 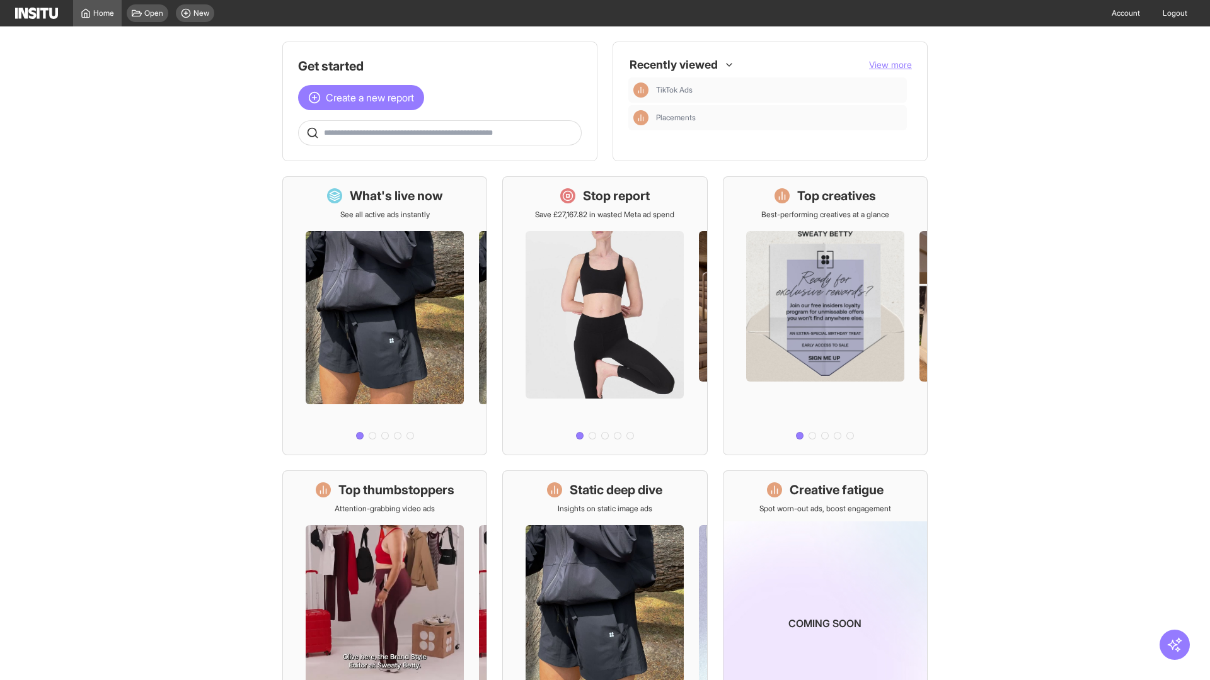 I want to click on p: Insights on static image ads, so click(x=605, y=509).